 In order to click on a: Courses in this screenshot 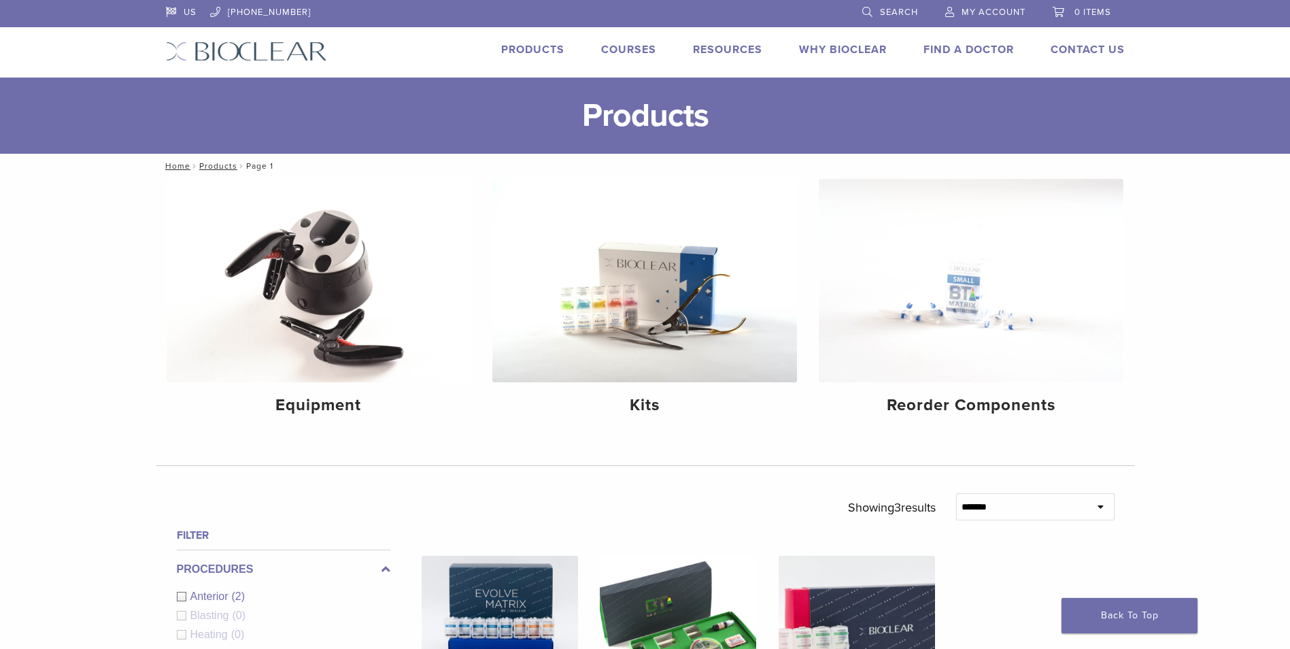, I will do `click(628, 50)`.